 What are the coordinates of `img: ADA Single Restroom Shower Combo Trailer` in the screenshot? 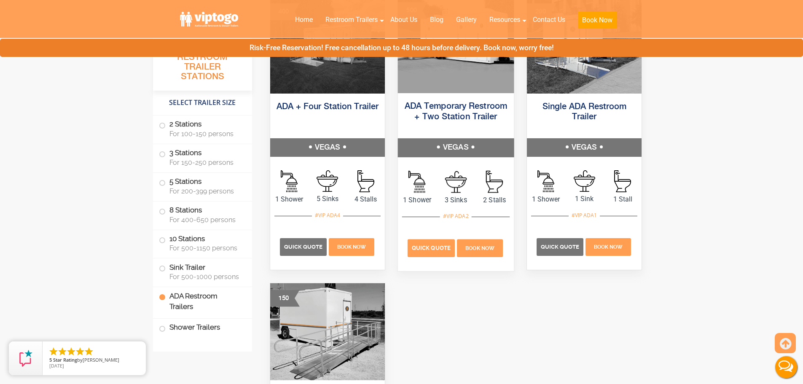 It's located at (327, 332).